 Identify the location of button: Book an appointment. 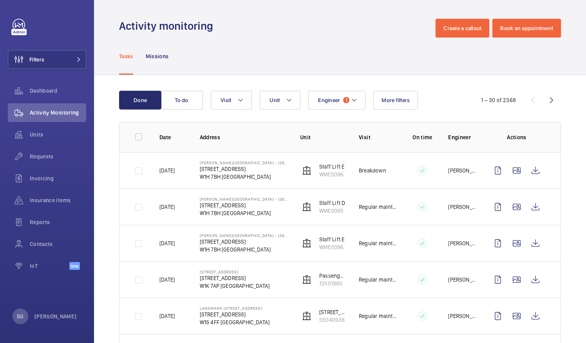
(526, 28).